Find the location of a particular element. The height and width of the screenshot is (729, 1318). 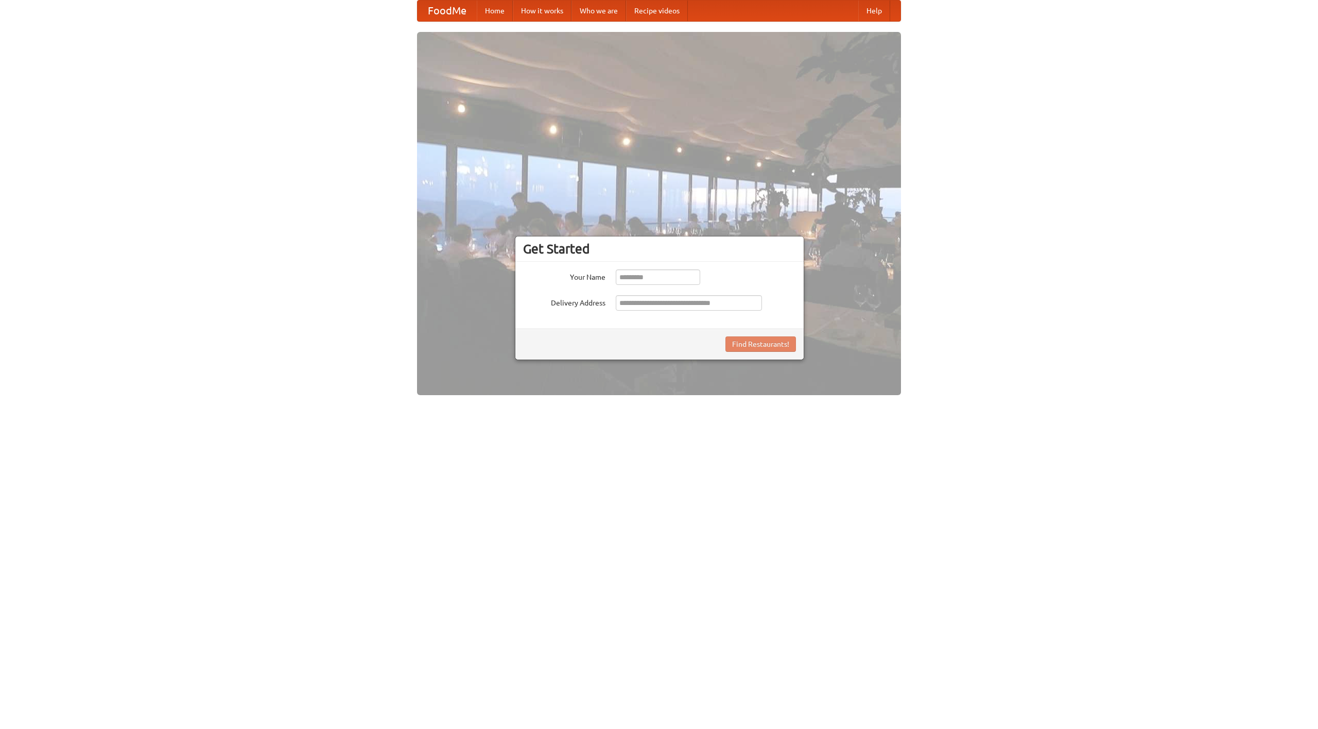

a: Help is located at coordinates (874, 11).